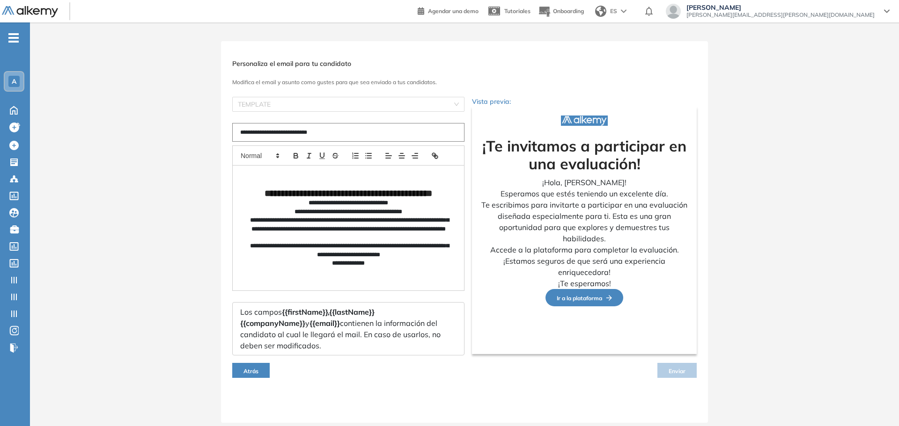 This screenshot has width=899, height=426. What do you see at coordinates (251, 371) in the screenshot?
I see `button: Atrás` at bounding box center [251, 371].